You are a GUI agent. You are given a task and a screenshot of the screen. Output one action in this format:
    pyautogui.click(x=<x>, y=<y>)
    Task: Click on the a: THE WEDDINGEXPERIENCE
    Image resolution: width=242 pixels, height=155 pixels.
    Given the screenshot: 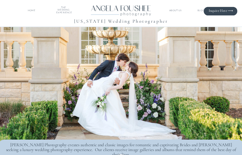 What is the action you would take?
    pyautogui.click(x=64, y=10)
    